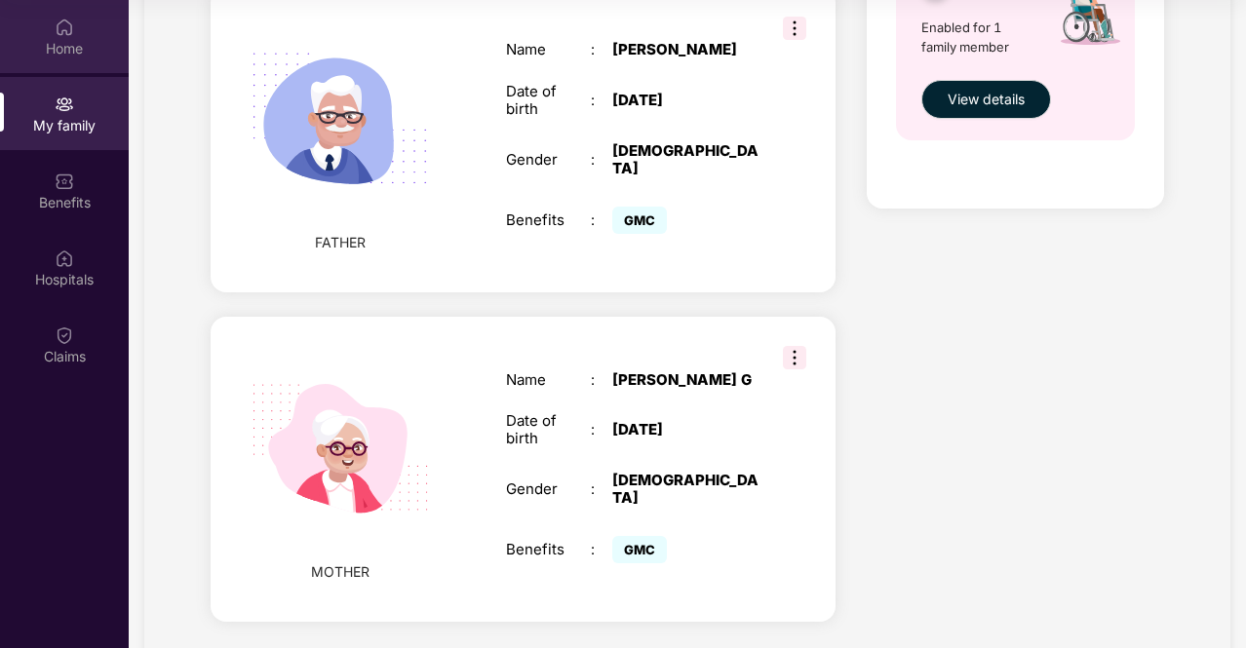 This screenshot has width=1246, height=648. What do you see at coordinates (340, 572) in the screenshot?
I see `span: MOTHER` at bounding box center [340, 572].